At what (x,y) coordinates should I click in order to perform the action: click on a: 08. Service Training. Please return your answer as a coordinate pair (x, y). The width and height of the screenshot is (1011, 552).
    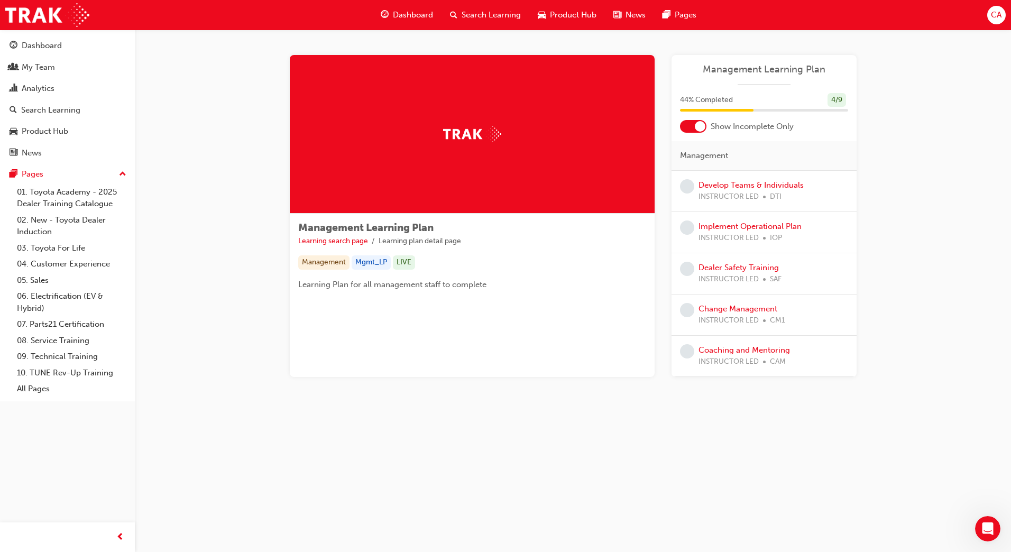
    Looking at the image, I should click on (71, 341).